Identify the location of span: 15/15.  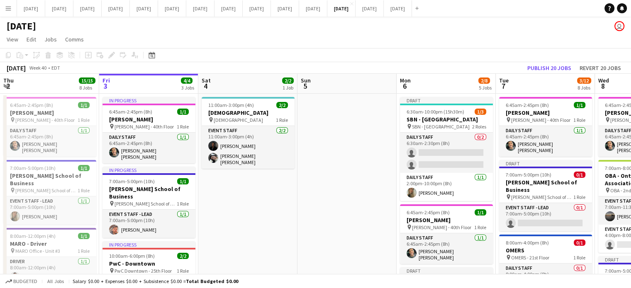
(87, 80).